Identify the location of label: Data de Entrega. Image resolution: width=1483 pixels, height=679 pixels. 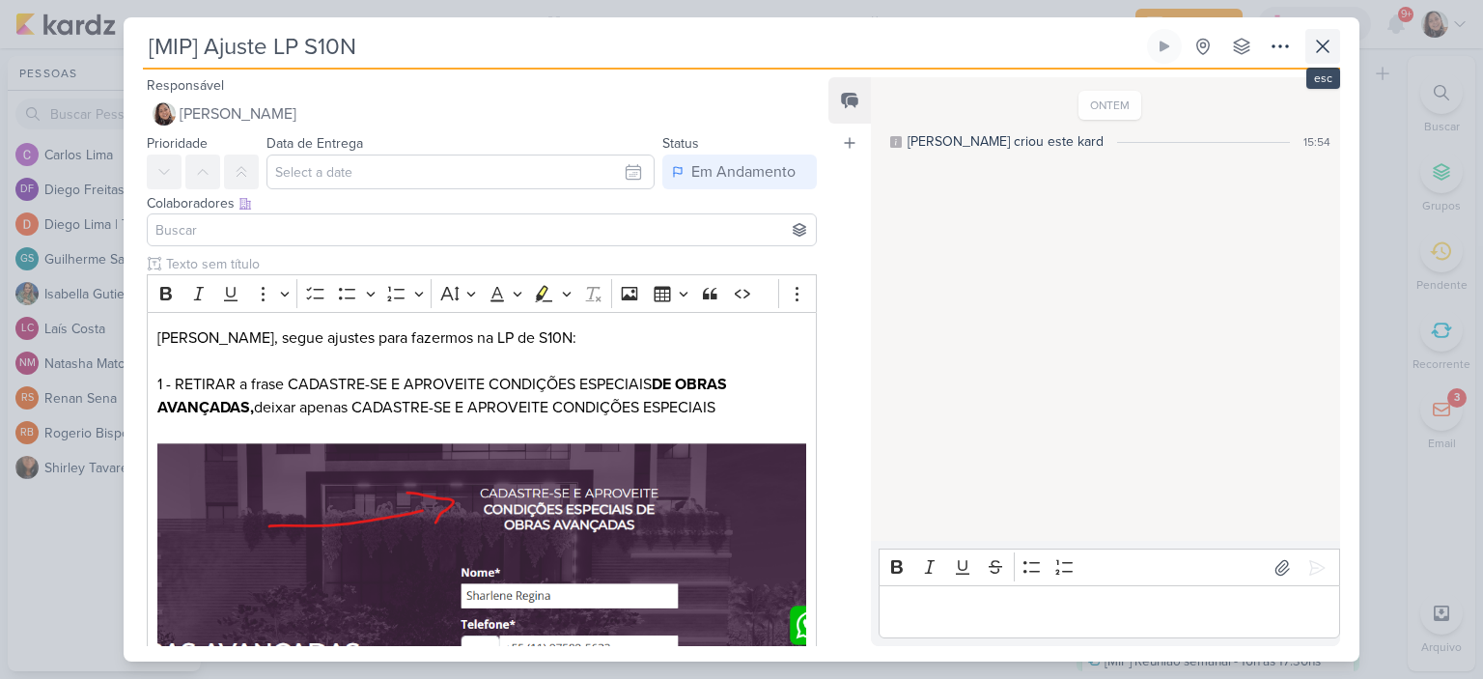
(315, 143).